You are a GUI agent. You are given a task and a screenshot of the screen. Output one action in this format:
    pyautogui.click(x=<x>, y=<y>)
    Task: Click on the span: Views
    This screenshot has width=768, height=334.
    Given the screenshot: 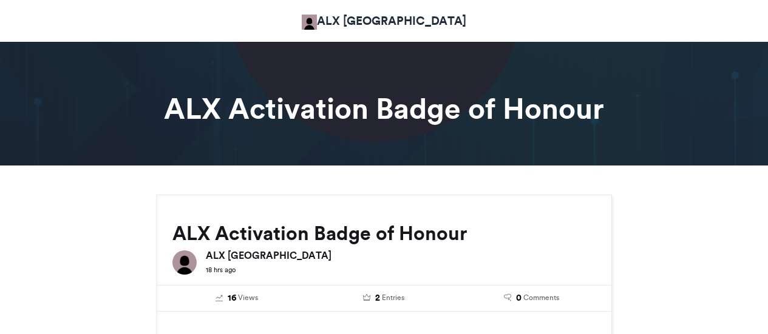 What is the action you would take?
    pyautogui.click(x=248, y=298)
    